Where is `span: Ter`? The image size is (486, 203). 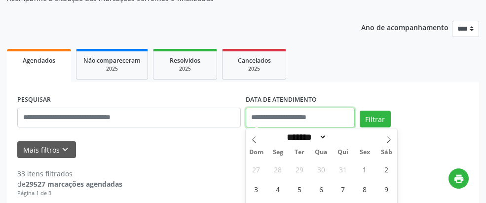 span: Ter is located at coordinates (300, 152).